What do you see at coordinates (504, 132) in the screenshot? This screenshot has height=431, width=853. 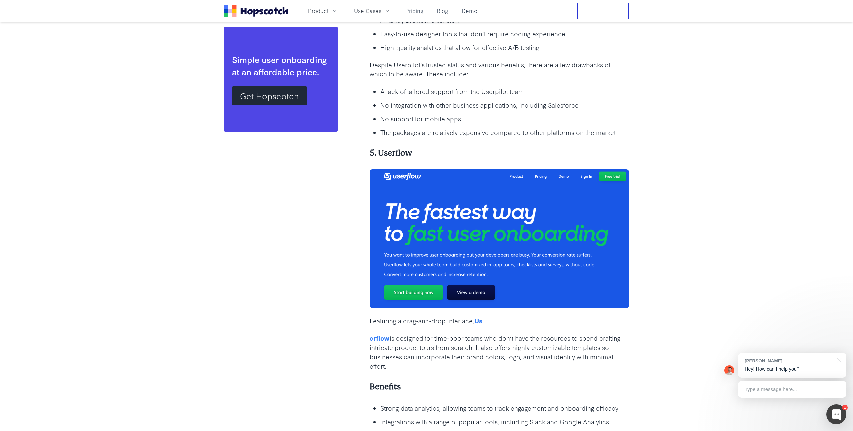 I see `p: The packages are relatively expensive compared to other platforms on the market` at bounding box center [504, 132].